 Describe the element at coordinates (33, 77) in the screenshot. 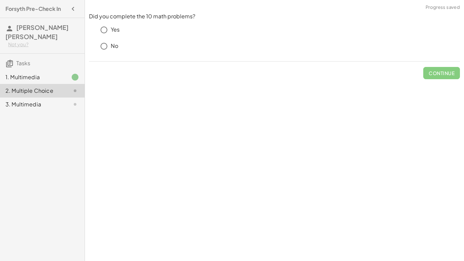

I see `div: 1. Multimedia` at that location.